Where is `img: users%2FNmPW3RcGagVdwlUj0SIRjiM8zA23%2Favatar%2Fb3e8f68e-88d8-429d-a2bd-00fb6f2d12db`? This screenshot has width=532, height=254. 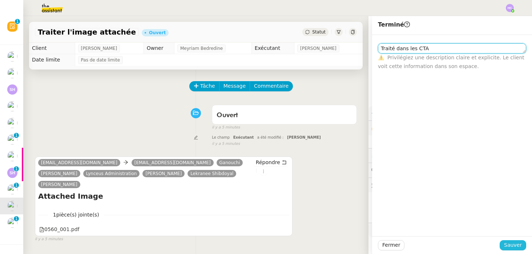 img: users%2FNmPW3RcGagVdwlUj0SIRjiM8zA23%2Favatar%2Fb3e8f68e-88d8-429d-a2bd-00fb6f2d12db is located at coordinates (12, 189).